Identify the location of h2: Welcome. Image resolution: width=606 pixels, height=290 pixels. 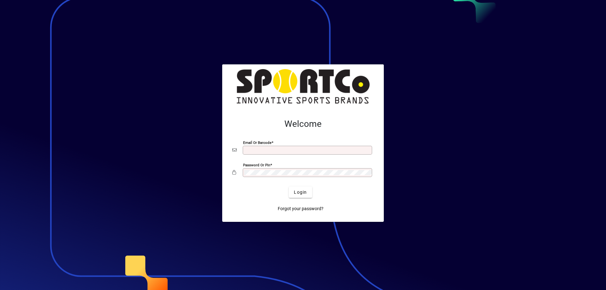
(303, 124).